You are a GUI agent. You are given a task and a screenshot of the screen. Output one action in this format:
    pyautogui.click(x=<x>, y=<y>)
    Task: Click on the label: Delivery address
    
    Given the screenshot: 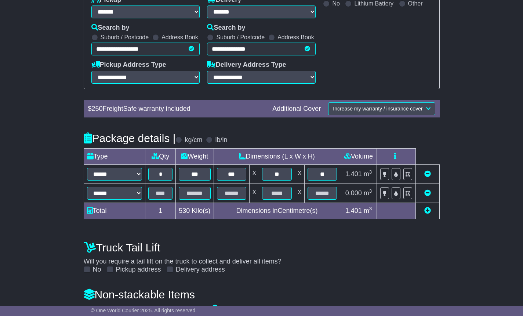 What is the action you would take?
    pyautogui.click(x=200, y=270)
    